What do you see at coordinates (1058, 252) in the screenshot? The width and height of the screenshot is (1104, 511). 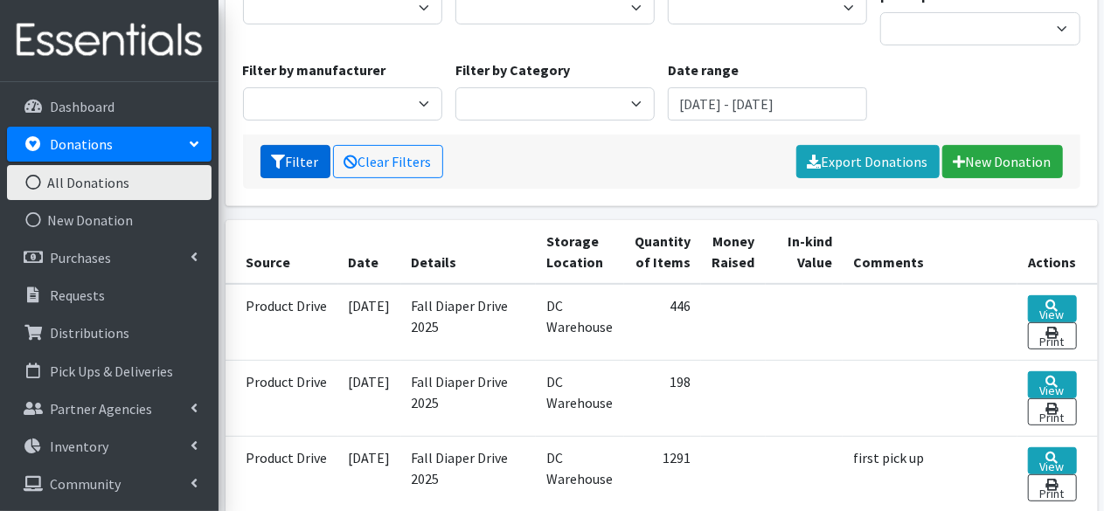 I see `th: Actions` at bounding box center [1058, 252].